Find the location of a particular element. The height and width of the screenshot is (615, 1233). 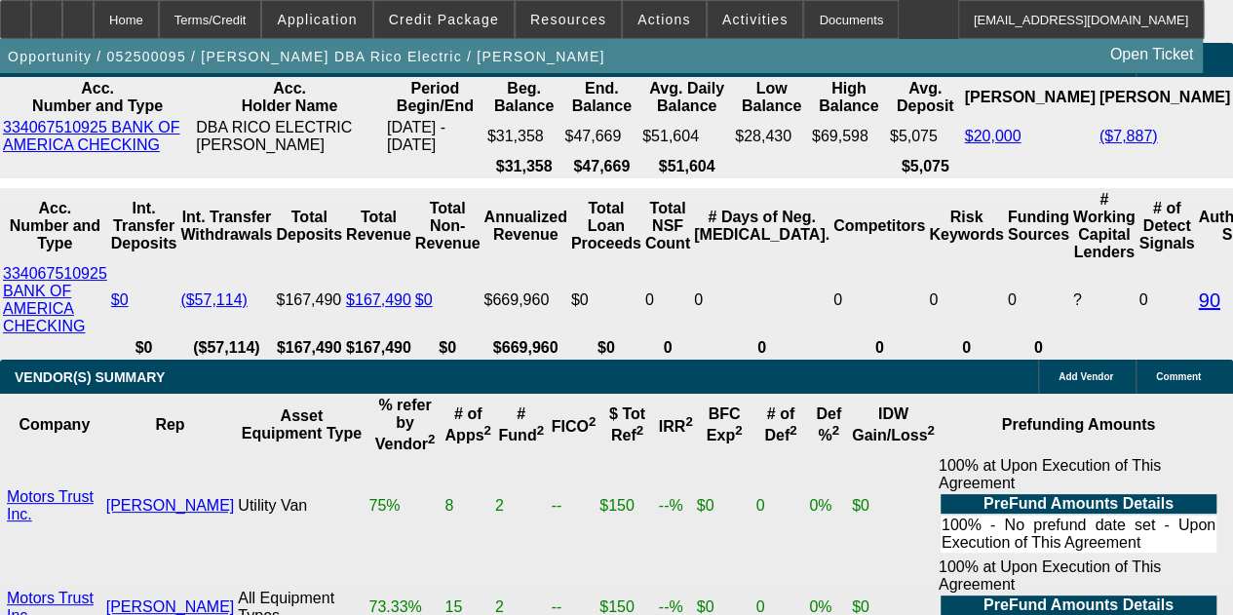

th: End. Balance is located at coordinates (602, 98).